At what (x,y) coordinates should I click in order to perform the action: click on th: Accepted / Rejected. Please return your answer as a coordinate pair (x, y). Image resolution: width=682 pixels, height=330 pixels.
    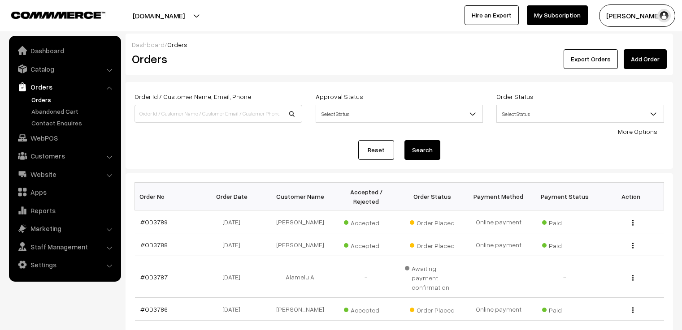
    Looking at the image, I should click on (366, 197).